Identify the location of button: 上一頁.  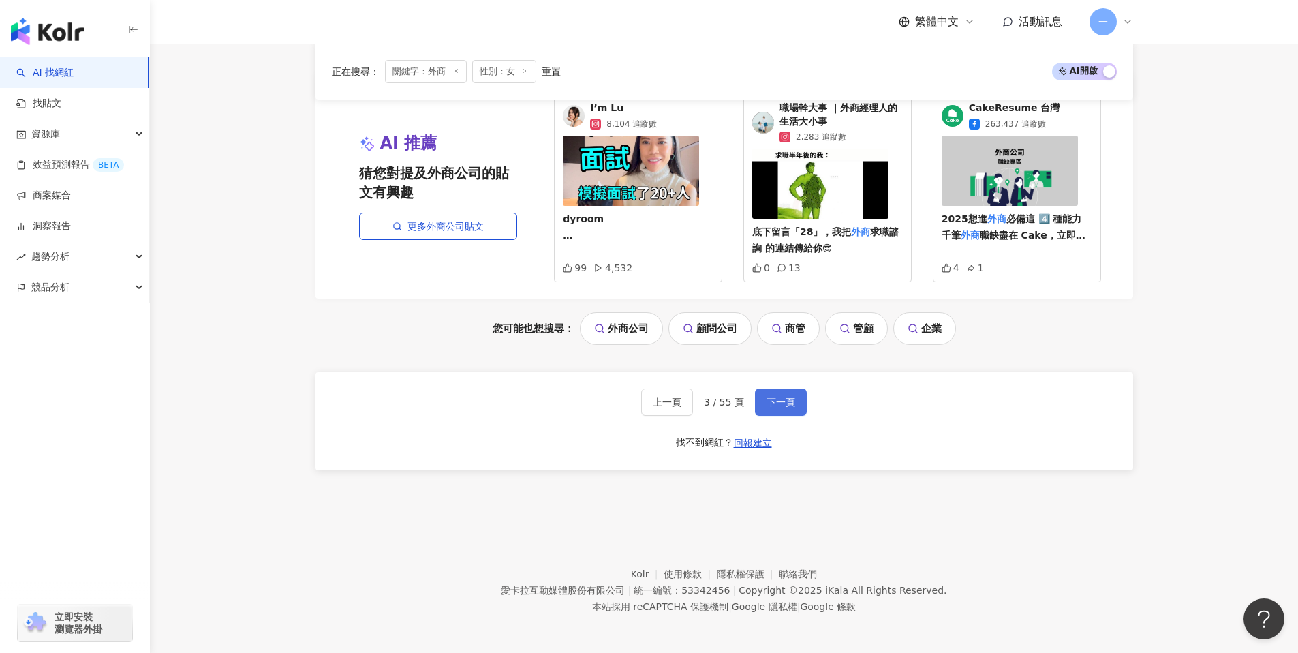
(667, 402).